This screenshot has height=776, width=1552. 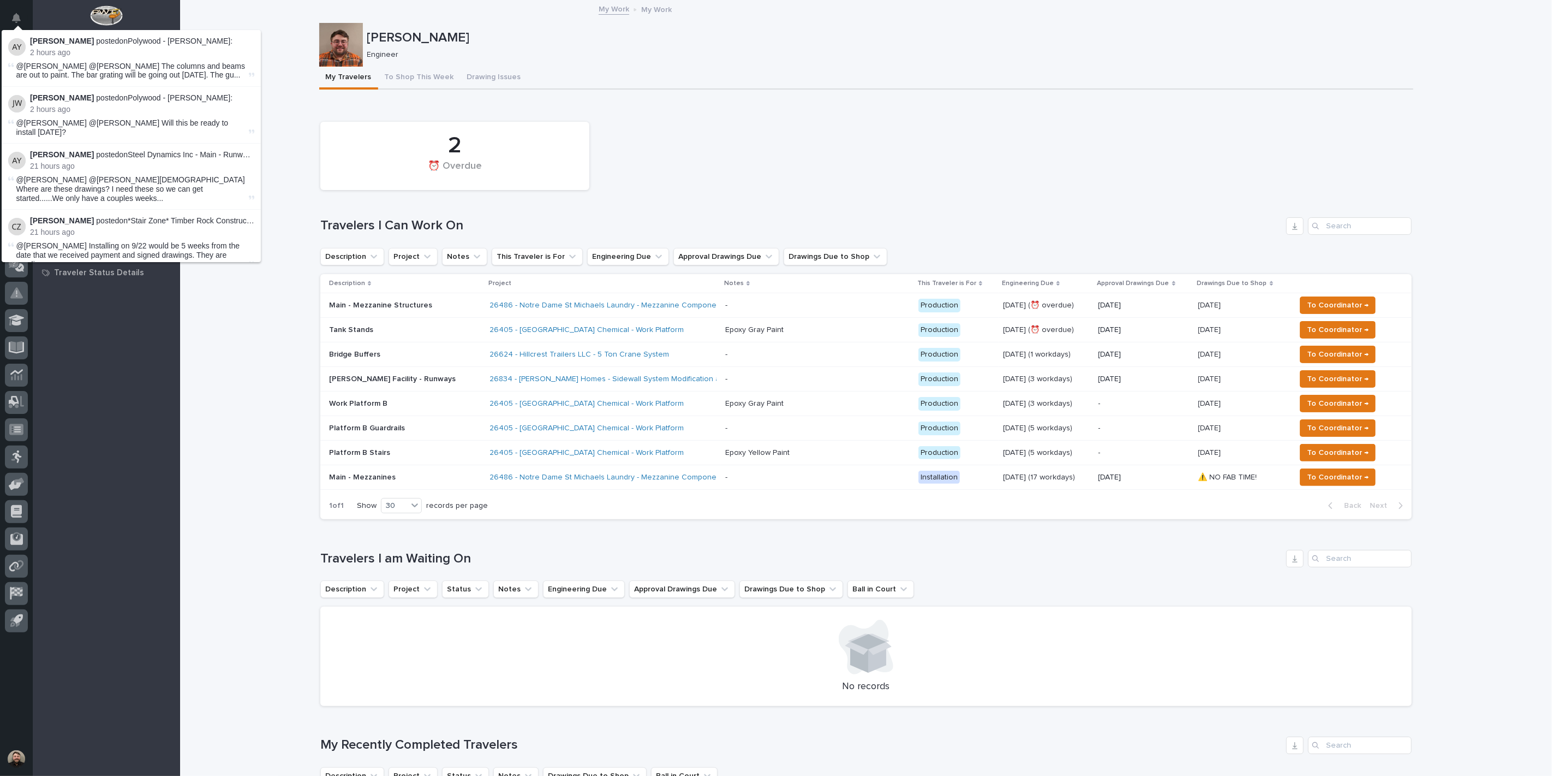 I want to click on p: Show, so click(x=367, y=505).